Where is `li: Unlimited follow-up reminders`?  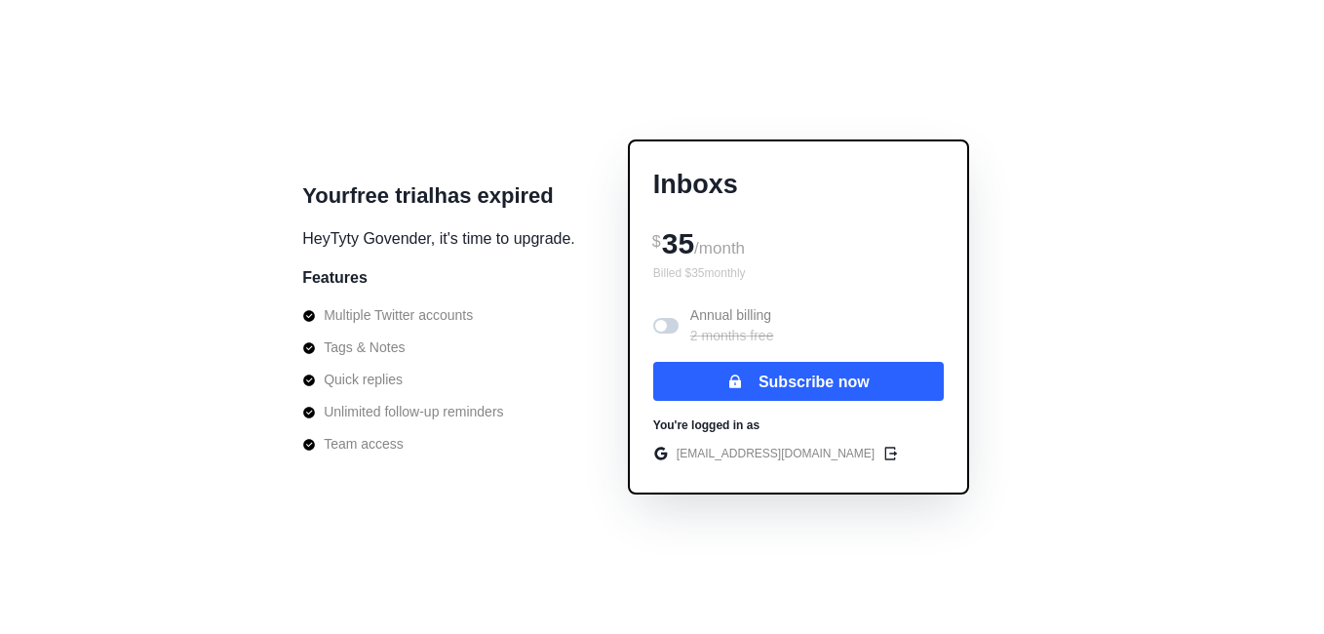 li: Unlimited follow-up reminders is located at coordinates (403, 412).